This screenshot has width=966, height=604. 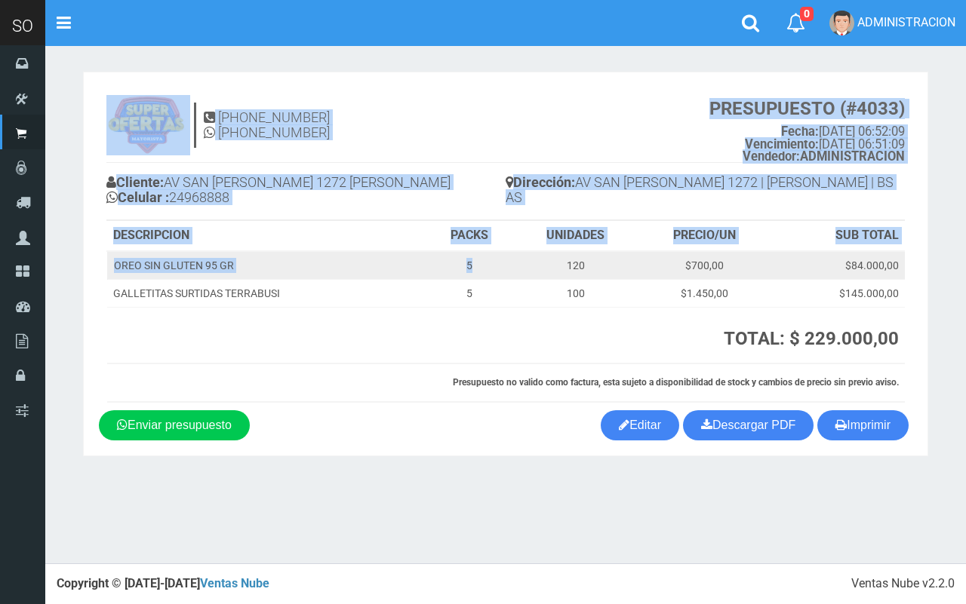 I want to click on td: $145.000,00, so click(x=837, y=293).